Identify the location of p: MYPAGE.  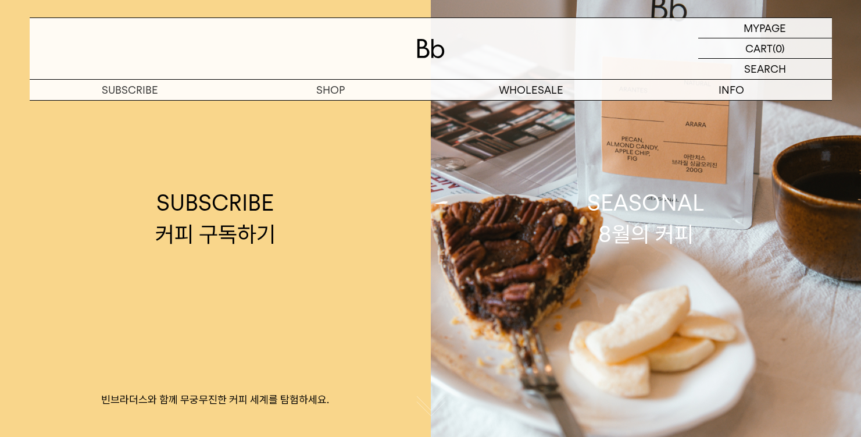
(764, 28).